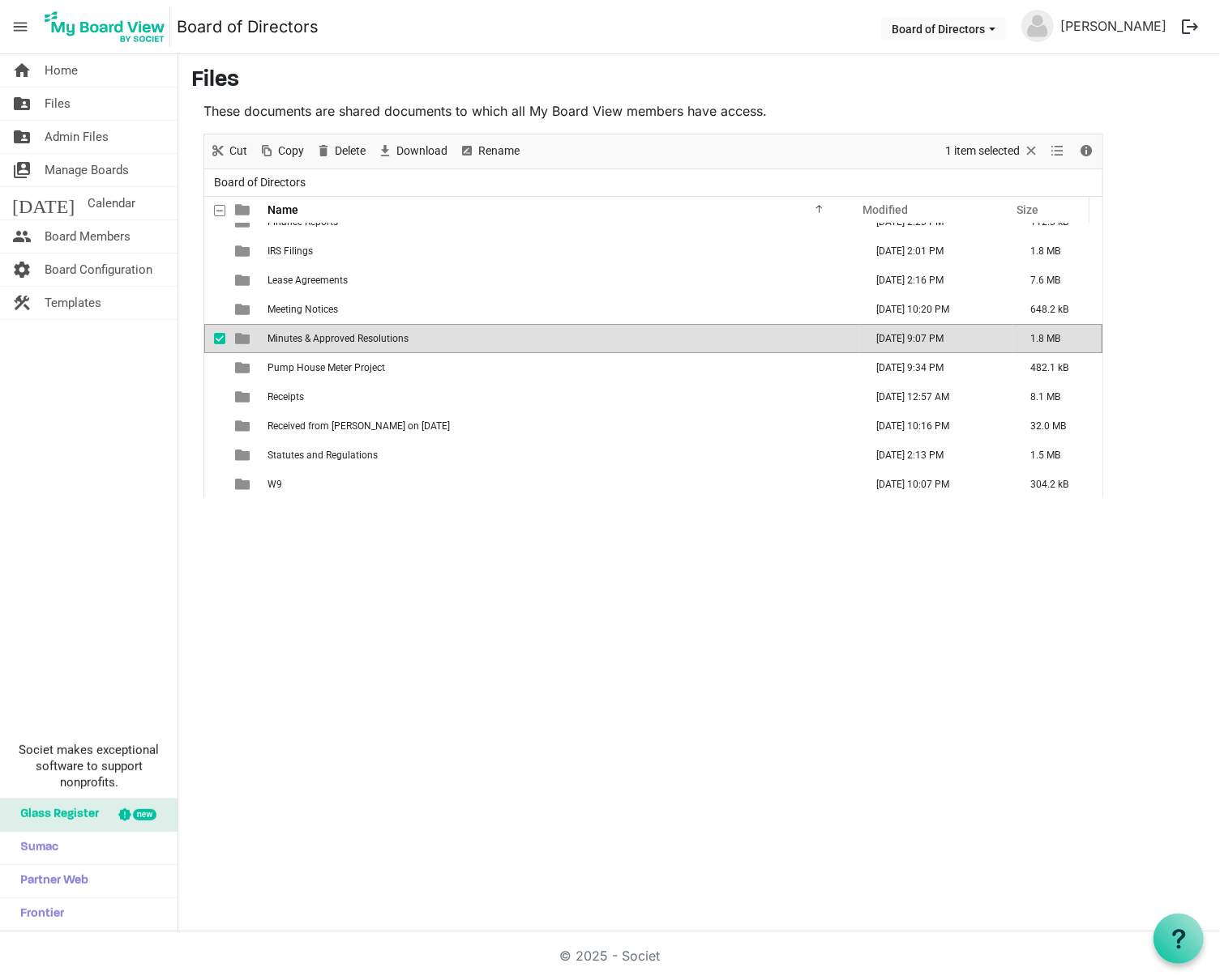  What do you see at coordinates (98, 270) in the screenshot?
I see `span: Board Configuration` at bounding box center [98, 270].